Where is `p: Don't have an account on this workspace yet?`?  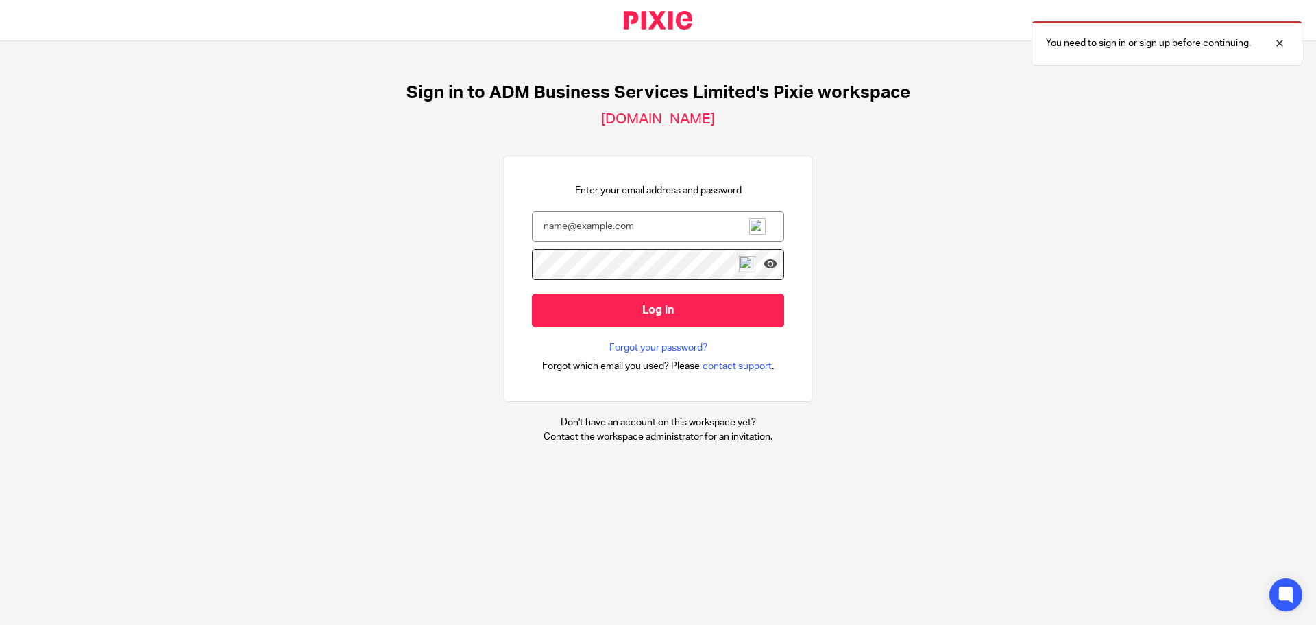
p: Don't have an account on this workspace yet? is located at coordinates (658, 422).